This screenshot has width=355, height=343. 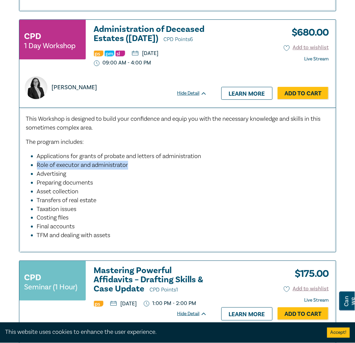 What do you see at coordinates (110, 53) in the screenshot?
I see `img: Practice Management & Business Skills` at bounding box center [110, 53].